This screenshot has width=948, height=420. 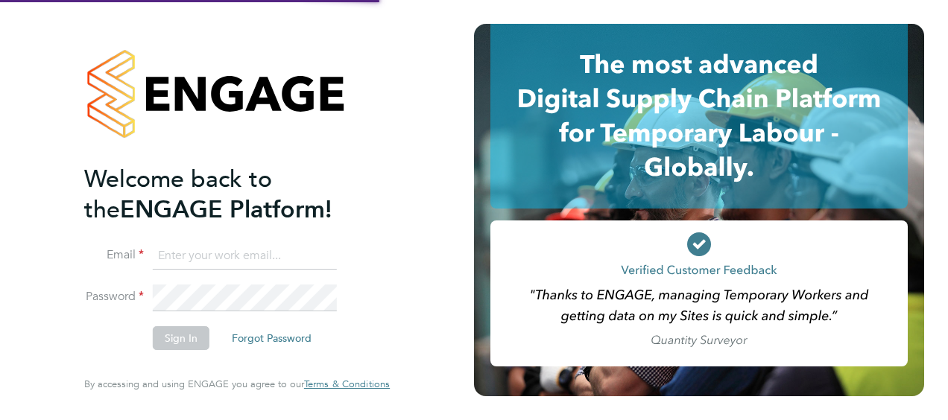 I want to click on span: Welcome back to the, so click(x=178, y=194).